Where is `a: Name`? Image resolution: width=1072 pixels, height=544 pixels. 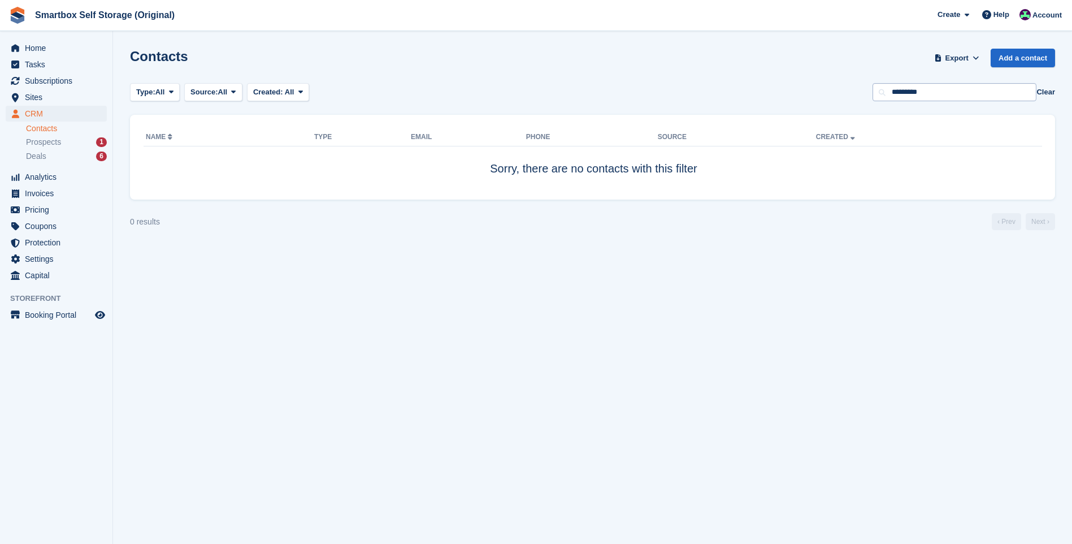 a: Name is located at coordinates (160, 137).